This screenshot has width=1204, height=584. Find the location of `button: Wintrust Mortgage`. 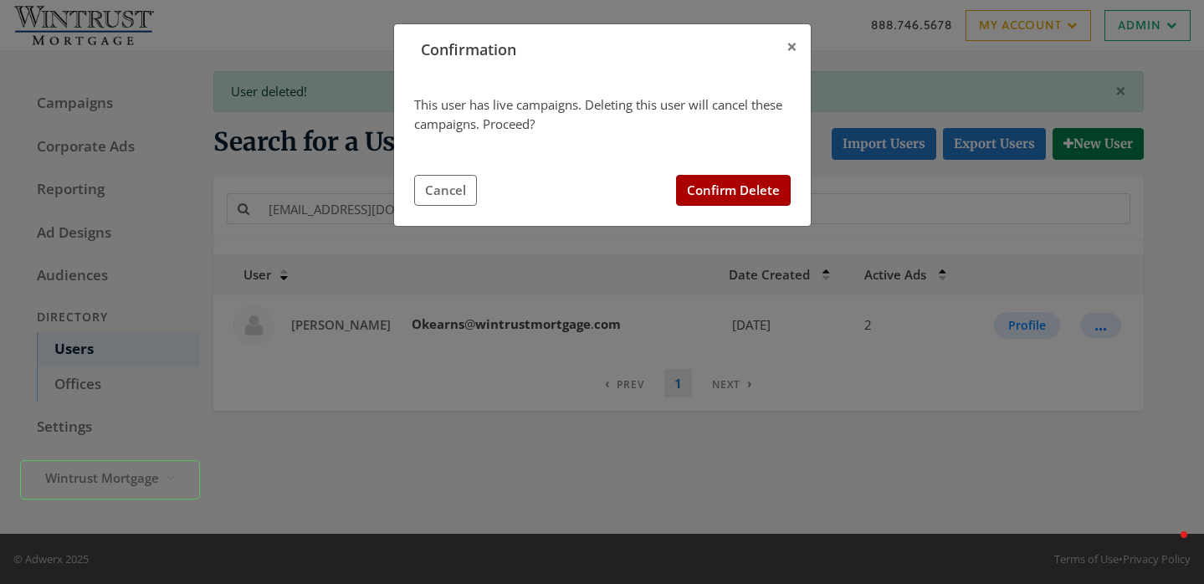

button: Wintrust Mortgage is located at coordinates (110, 480).